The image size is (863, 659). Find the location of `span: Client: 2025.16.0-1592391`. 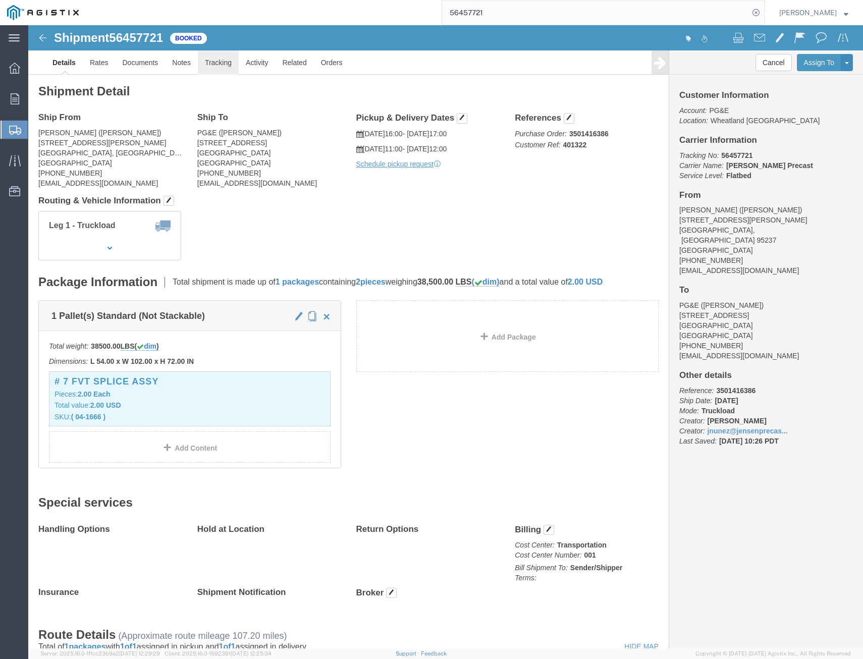

span: Client: 2025.16.0-1592391 is located at coordinates (218, 654).